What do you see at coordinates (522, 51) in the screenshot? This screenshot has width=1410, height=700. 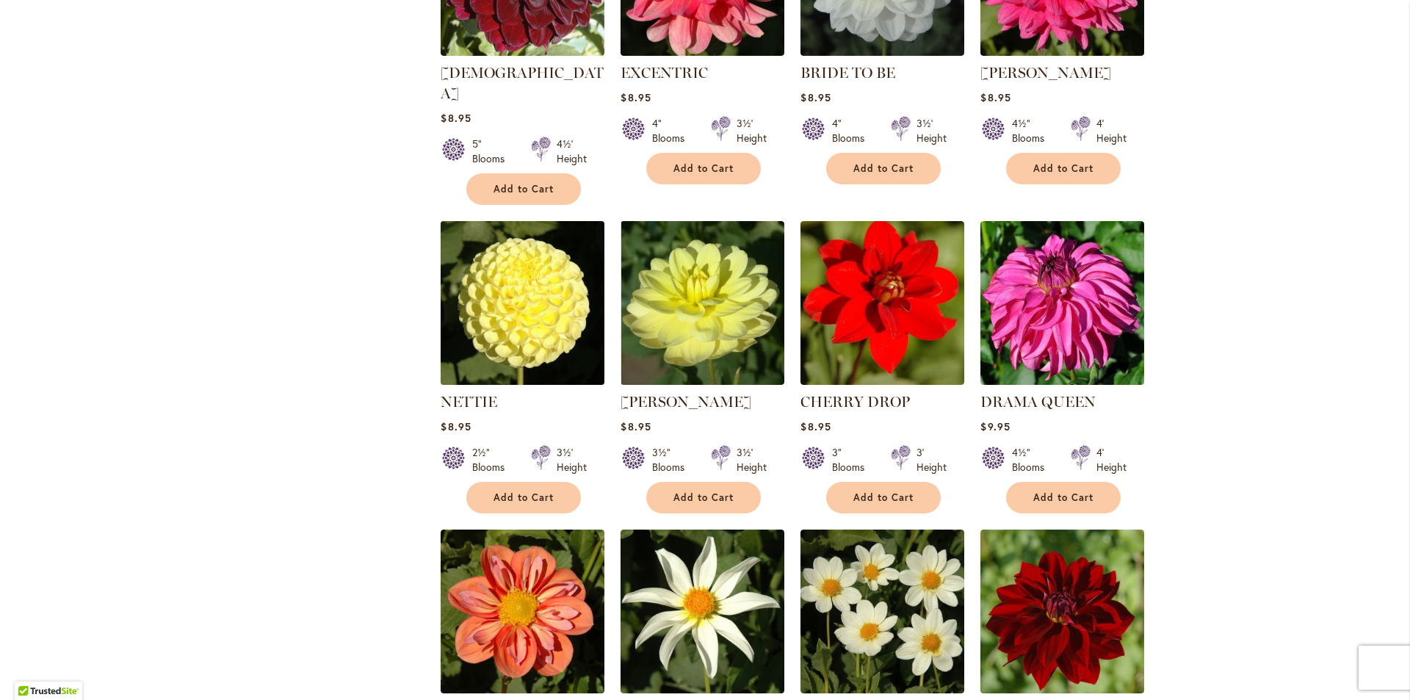 I see `a: VOODOO` at bounding box center [522, 51].